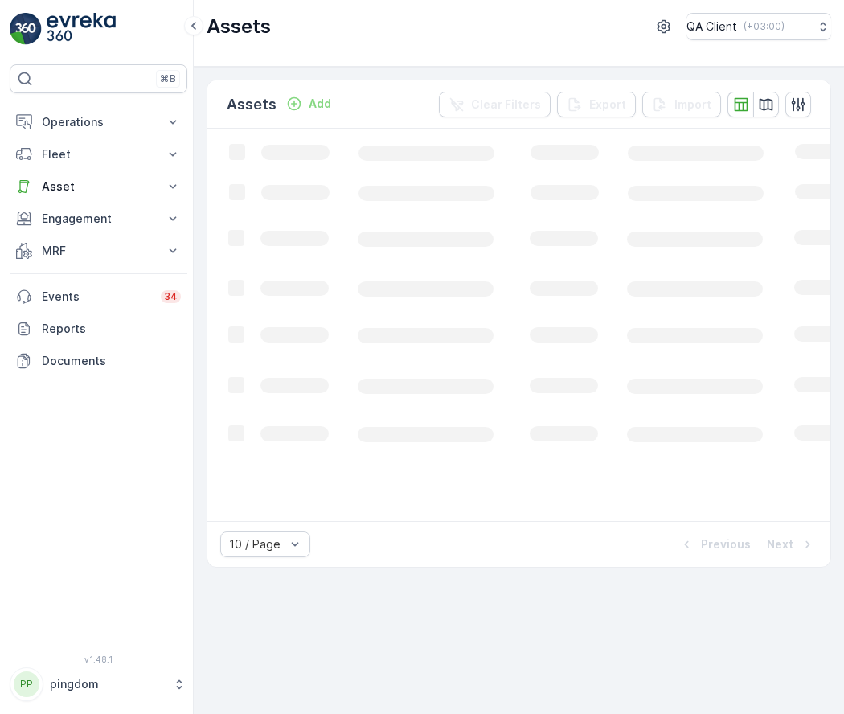 The image size is (844, 714). What do you see at coordinates (98, 219) in the screenshot?
I see `p: Engagement` at bounding box center [98, 219].